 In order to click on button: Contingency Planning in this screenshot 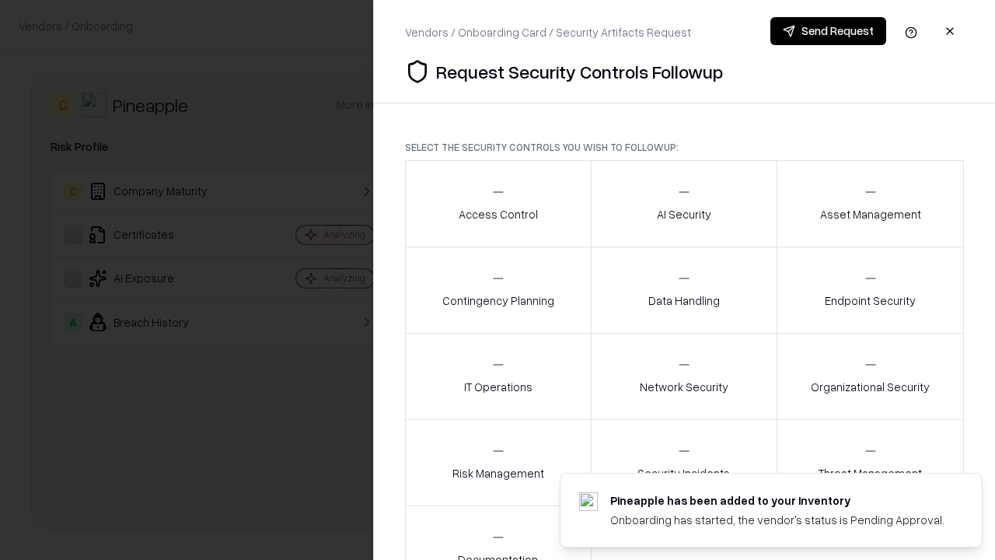, I will do `click(498, 290)`.